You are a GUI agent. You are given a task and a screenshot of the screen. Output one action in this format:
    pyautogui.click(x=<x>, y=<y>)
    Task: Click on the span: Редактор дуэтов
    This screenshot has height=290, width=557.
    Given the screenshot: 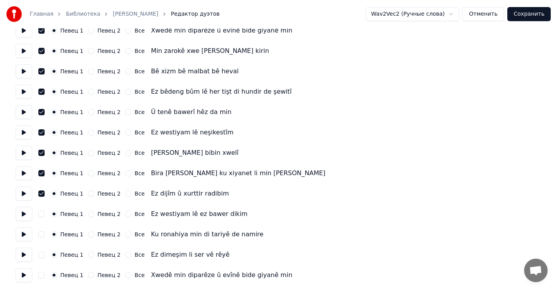 What is the action you would take?
    pyautogui.click(x=195, y=14)
    